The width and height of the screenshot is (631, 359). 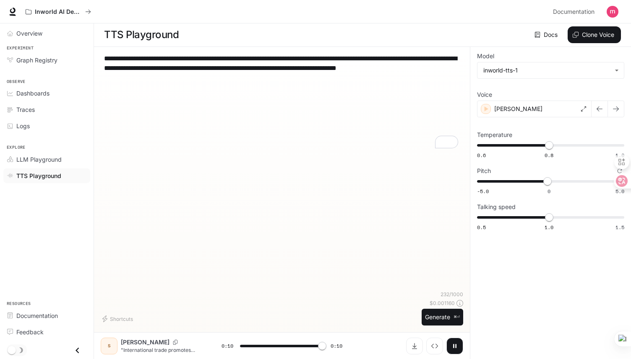 I want to click on button: Download audio, so click(x=414, y=346).